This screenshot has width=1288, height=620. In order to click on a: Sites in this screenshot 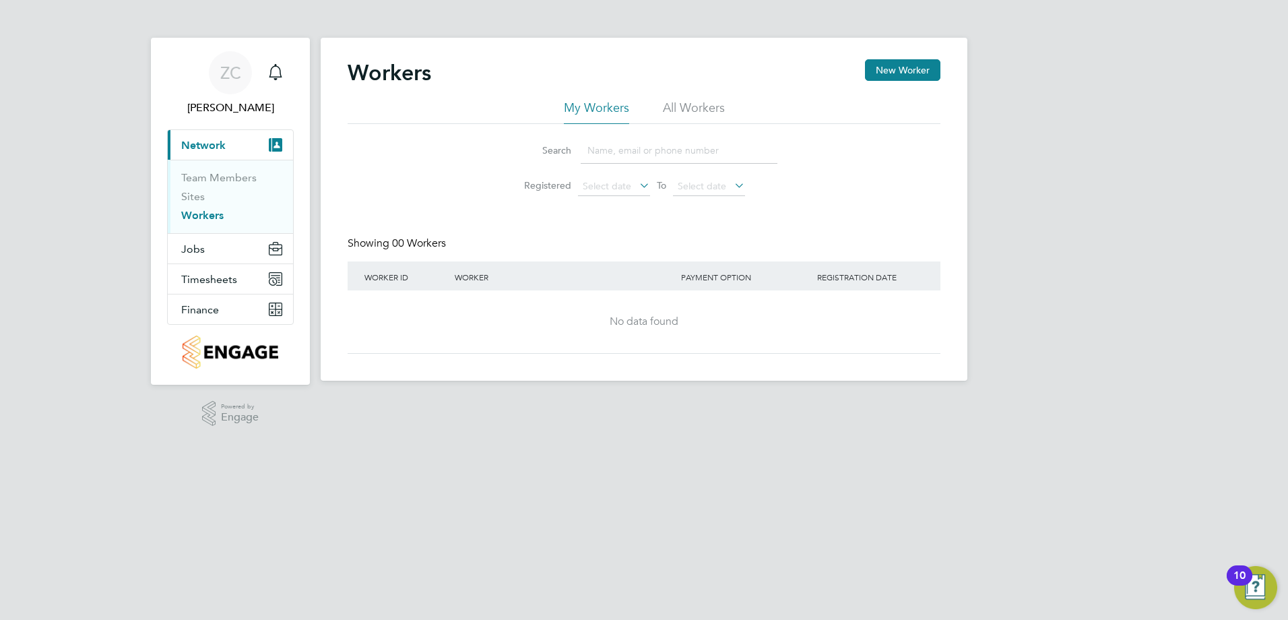, I will do `click(193, 196)`.